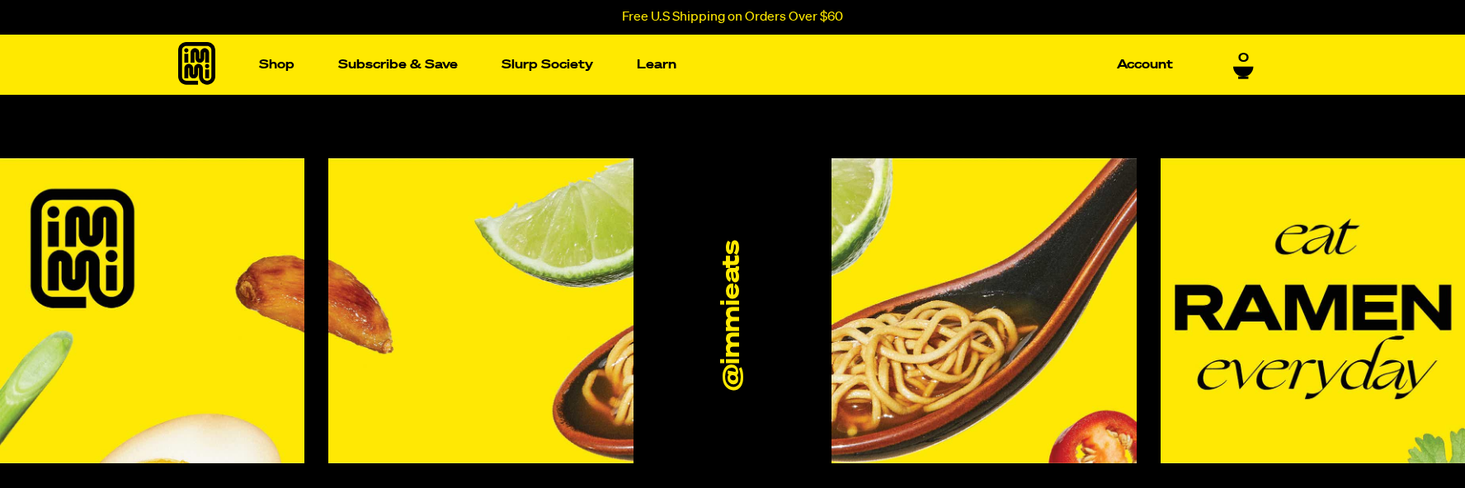 The image size is (1465, 488). What do you see at coordinates (716, 64) in the screenshot?
I see `nav: Main navigation` at bounding box center [716, 64].